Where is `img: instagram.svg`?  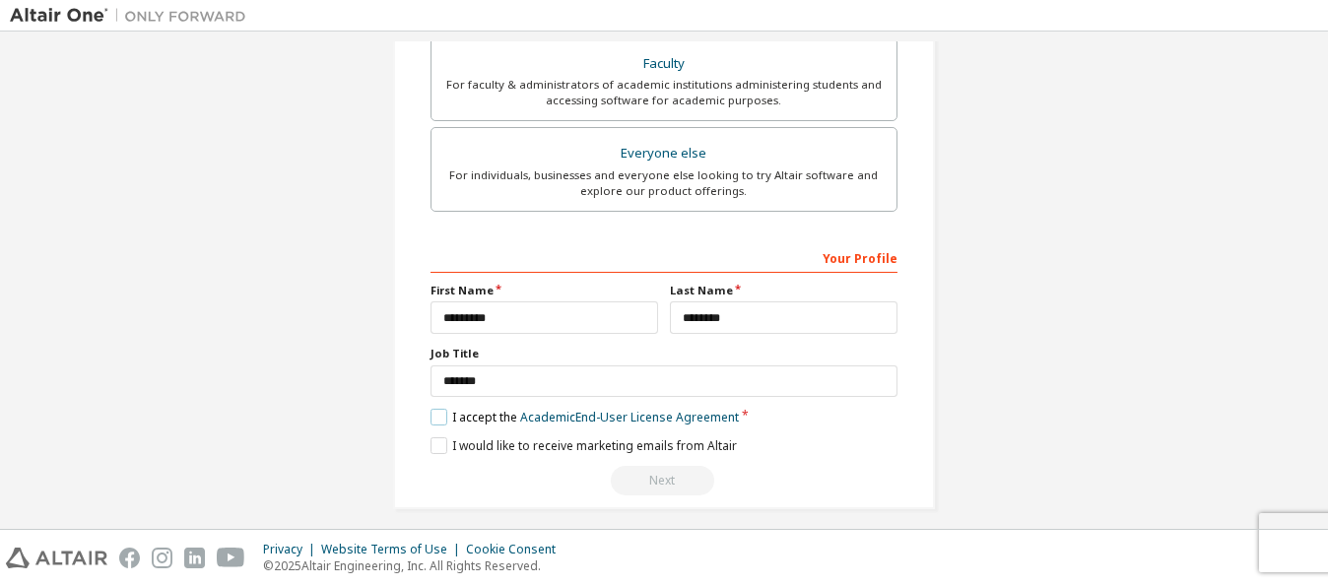
img: instagram.svg is located at coordinates (162, 558).